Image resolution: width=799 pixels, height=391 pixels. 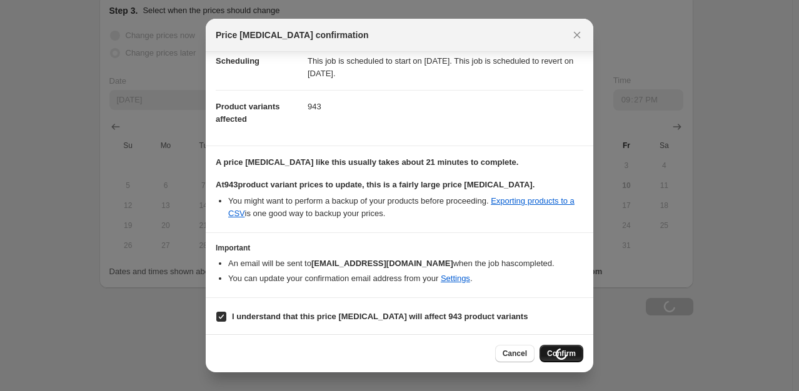 What do you see at coordinates (238, 61) in the screenshot?
I see `span: Scheduling` at bounding box center [238, 61].